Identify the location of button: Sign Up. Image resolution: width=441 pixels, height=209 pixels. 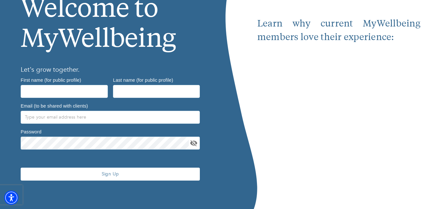
(110, 174).